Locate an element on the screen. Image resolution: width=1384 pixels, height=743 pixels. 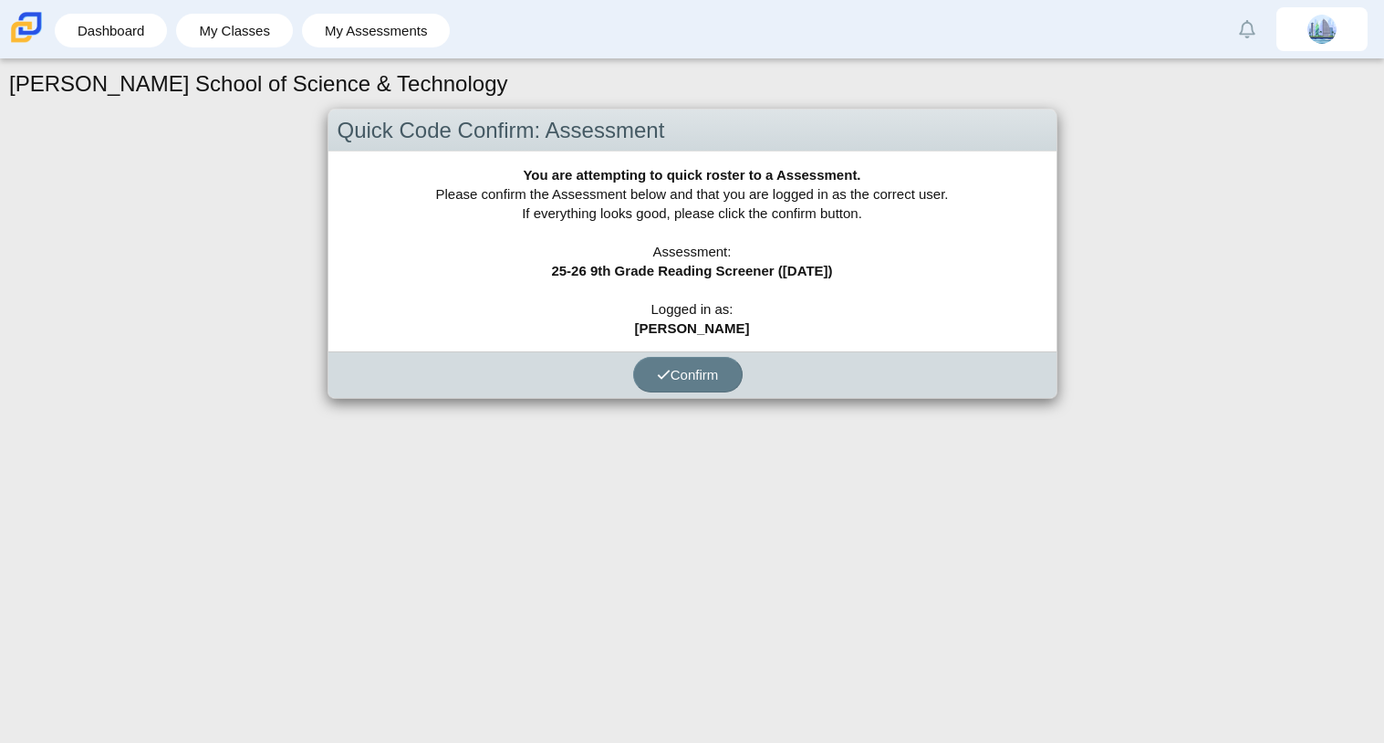
a: Carmen School of Science & Technology is located at coordinates (26, 41).